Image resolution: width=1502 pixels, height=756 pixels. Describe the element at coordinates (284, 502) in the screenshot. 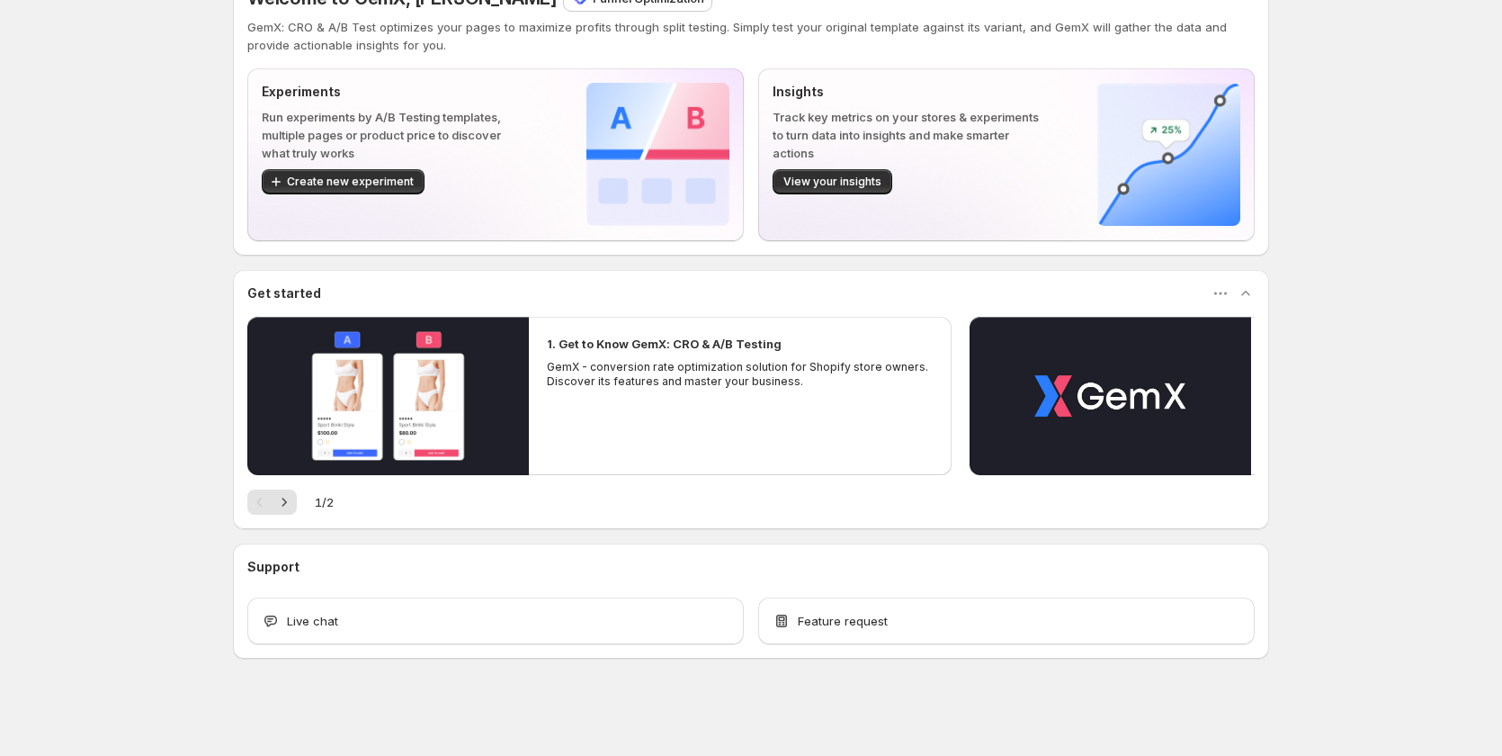

I see `button: Next` at that location.